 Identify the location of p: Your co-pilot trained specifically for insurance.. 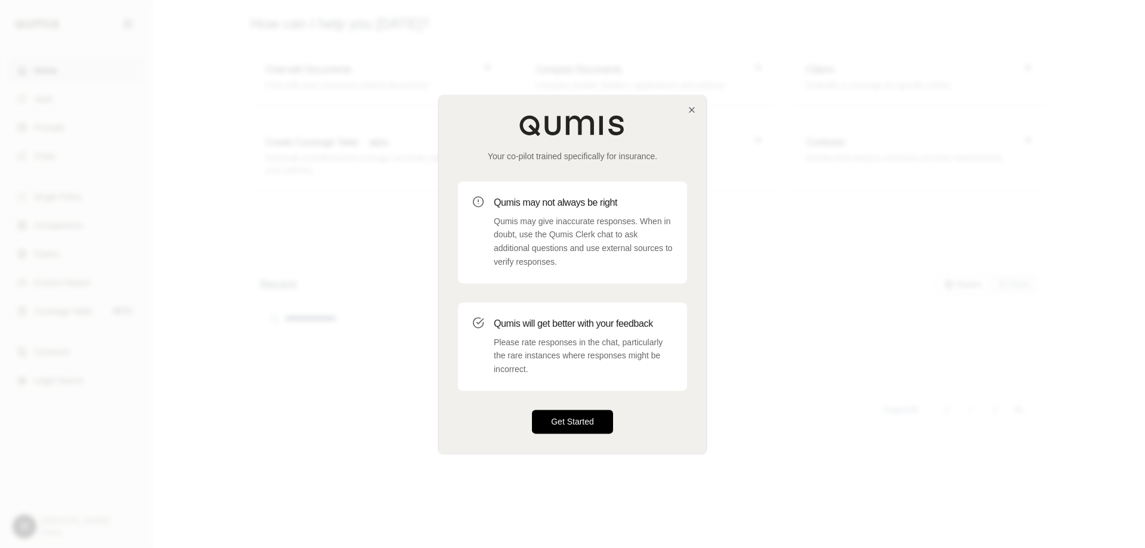
(573, 156).